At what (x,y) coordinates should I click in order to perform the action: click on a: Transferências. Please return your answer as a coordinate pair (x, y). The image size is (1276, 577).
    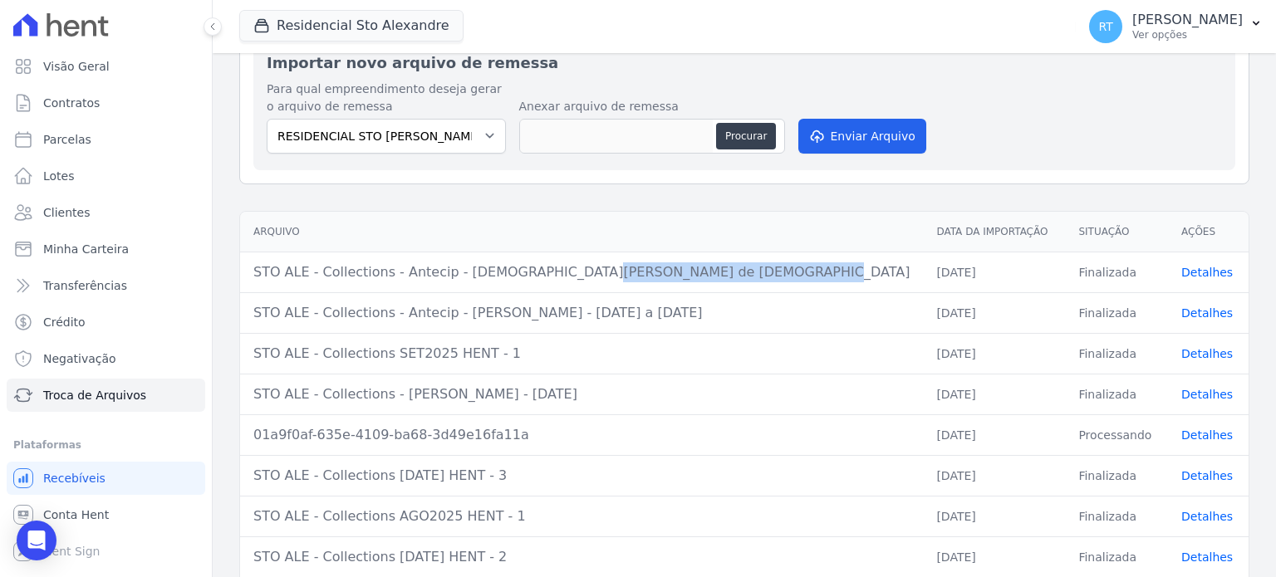
    Looking at the image, I should click on (106, 286).